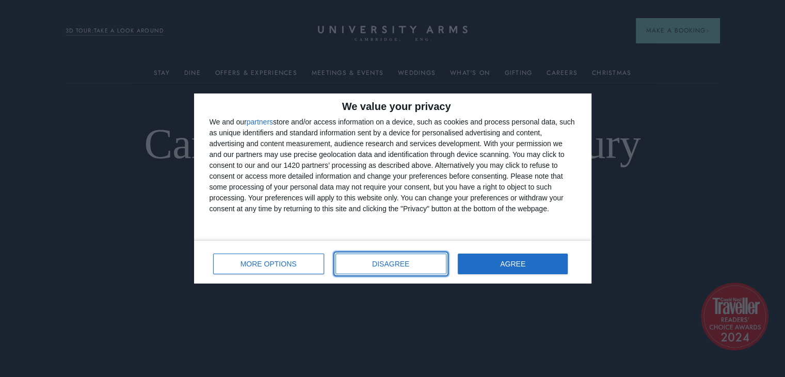 The height and width of the screenshot is (377, 785). Describe the element at coordinates (393, 106) in the screenshot. I see `h2: We value your privacy` at that location.